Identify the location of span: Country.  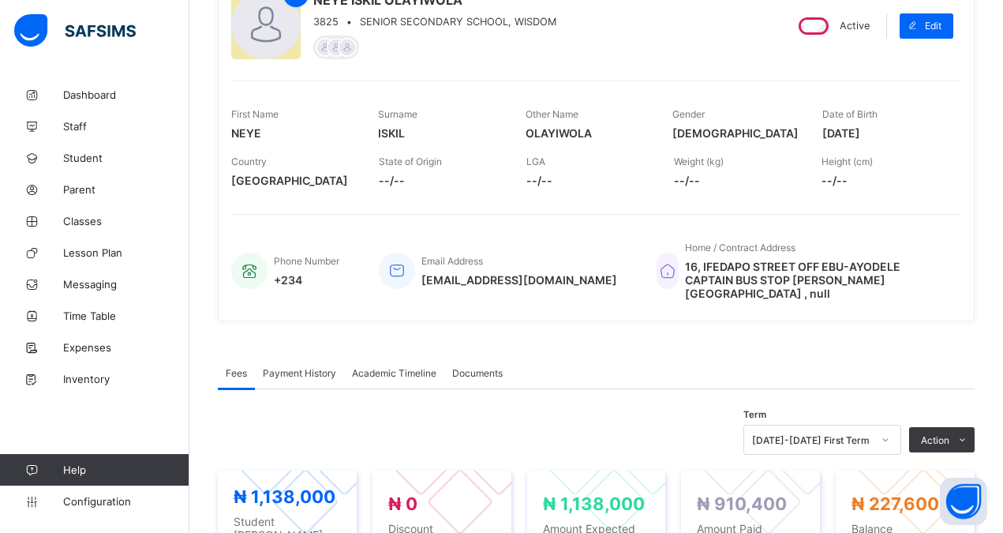
(249, 161).